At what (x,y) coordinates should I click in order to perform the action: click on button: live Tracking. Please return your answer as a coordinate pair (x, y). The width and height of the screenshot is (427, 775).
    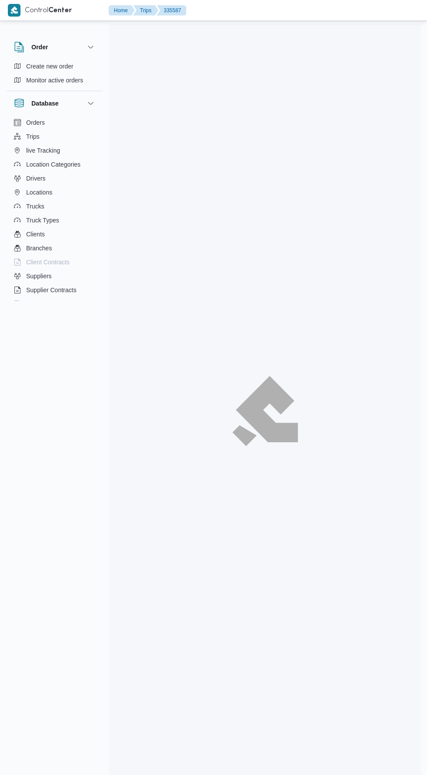
    Looking at the image, I should click on (55, 151).